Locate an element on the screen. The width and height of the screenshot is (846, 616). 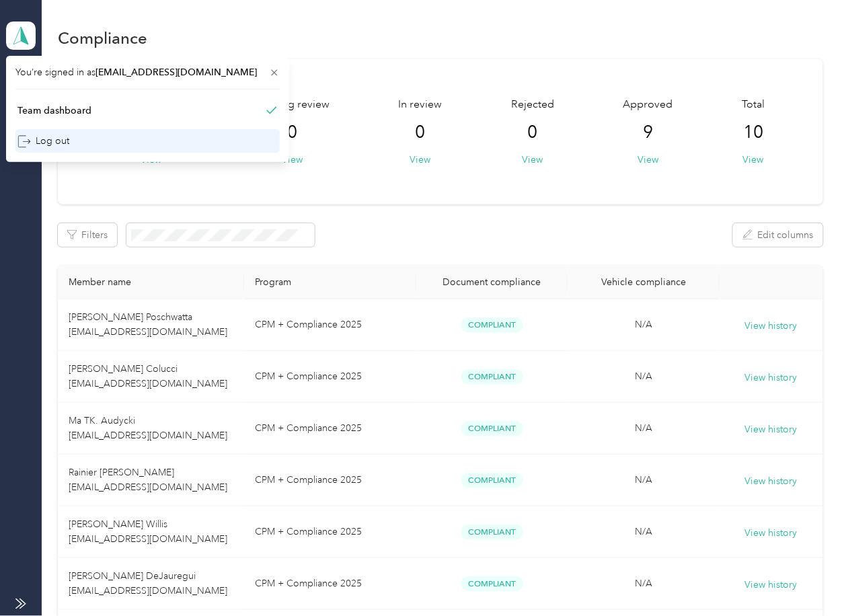
th: Program is located at coordinates (330, 283).